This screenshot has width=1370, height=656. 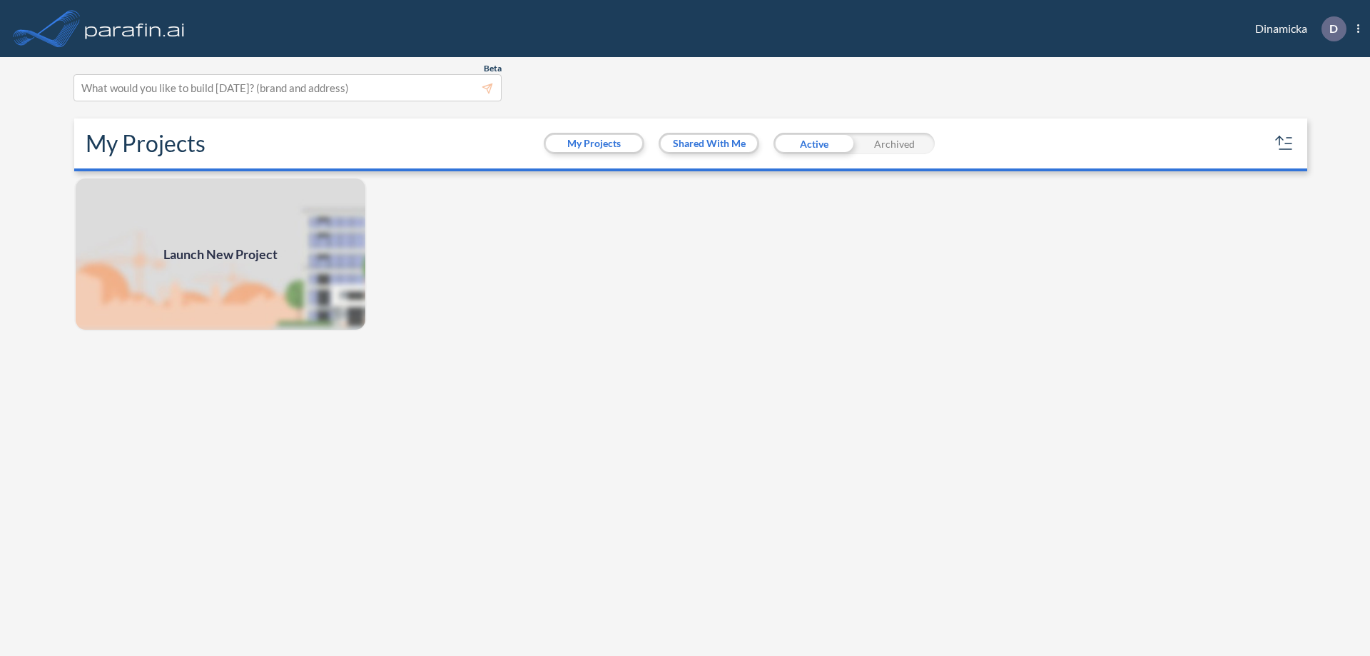 I want to click on button: Shared With Me, so click(x=709, y=143).